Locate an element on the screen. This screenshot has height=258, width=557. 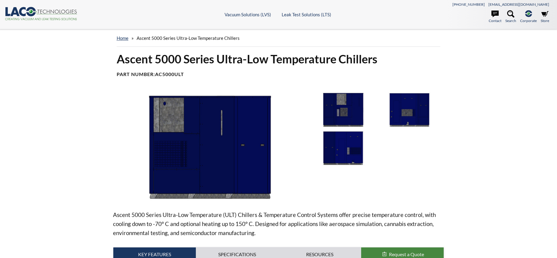
img: Ascent Chiller 5000 Series 3 is located at coordinates (409, 110).